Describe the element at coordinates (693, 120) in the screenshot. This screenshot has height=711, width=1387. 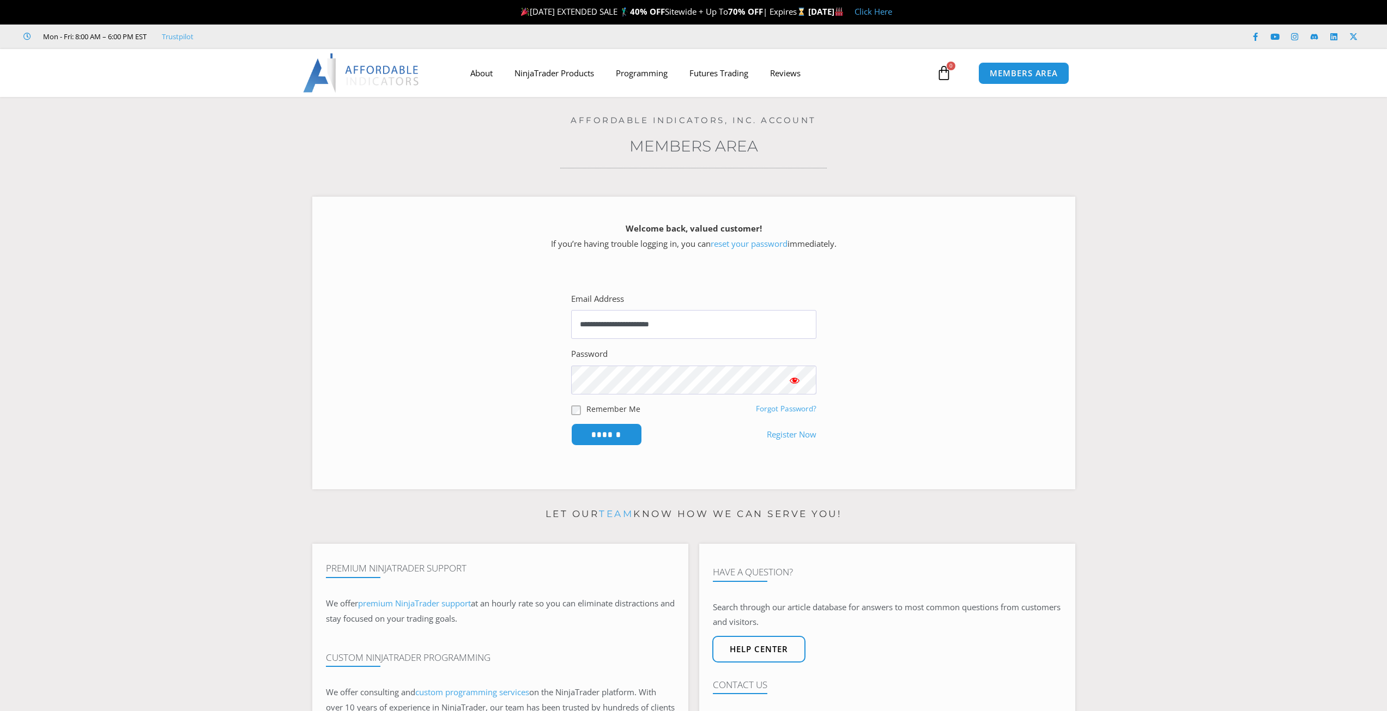
I see `a: Affordable Indicators, Inc. Account` at that location.